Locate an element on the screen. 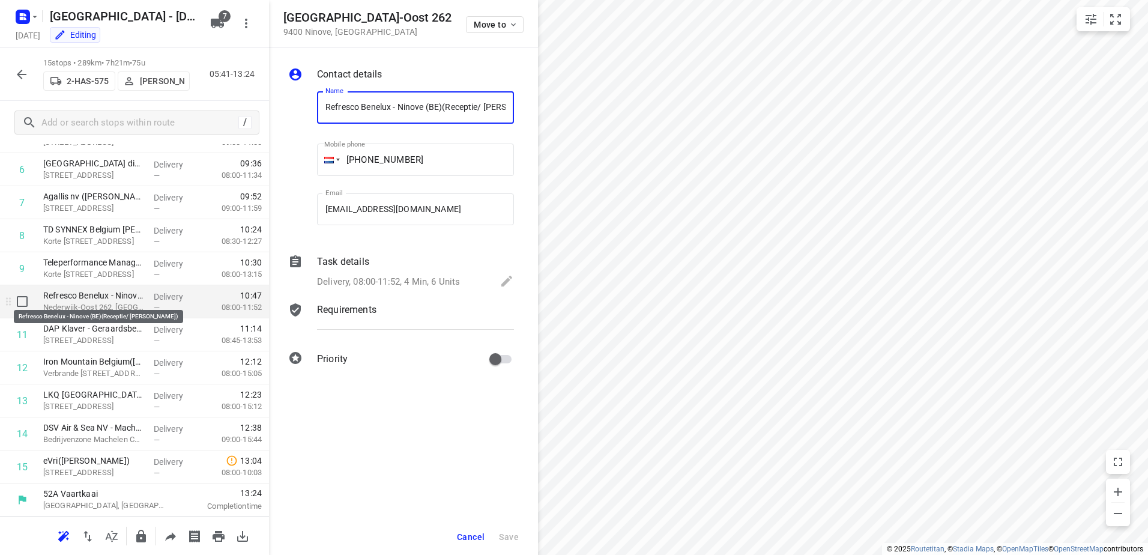  p: DAP Klaver - Geraardsbergen(Valérie De Meyst) is located at coordinates (94, 328).